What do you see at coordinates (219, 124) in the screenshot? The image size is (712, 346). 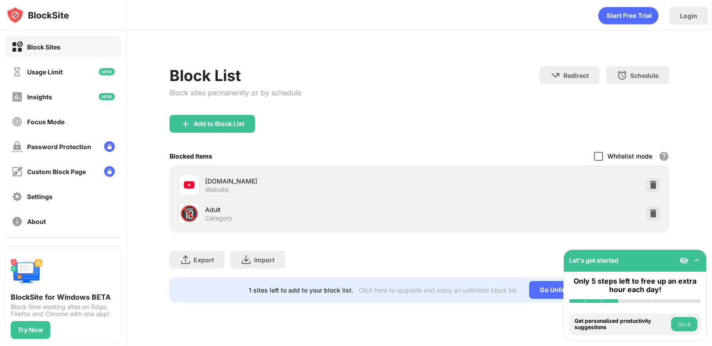 I see `div: Add to Block List` at bounding box center [219, 124].